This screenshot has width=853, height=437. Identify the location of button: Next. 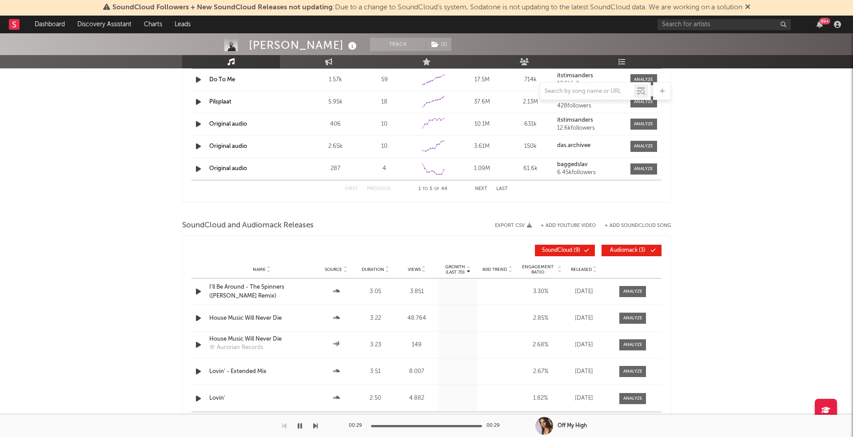
(481, 189).